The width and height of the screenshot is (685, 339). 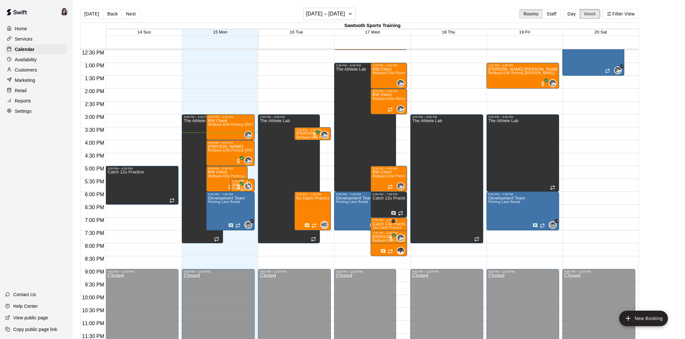 I want to click on button: 16 Tue, so click(x=296, y=32).